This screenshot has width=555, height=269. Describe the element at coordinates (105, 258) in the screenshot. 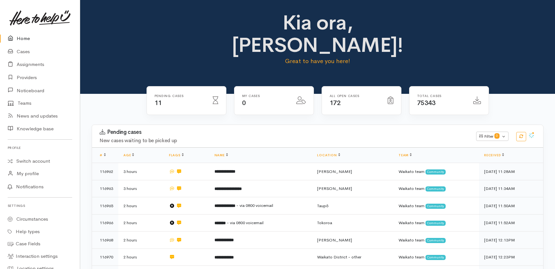

I see `td: 116970` at that location.